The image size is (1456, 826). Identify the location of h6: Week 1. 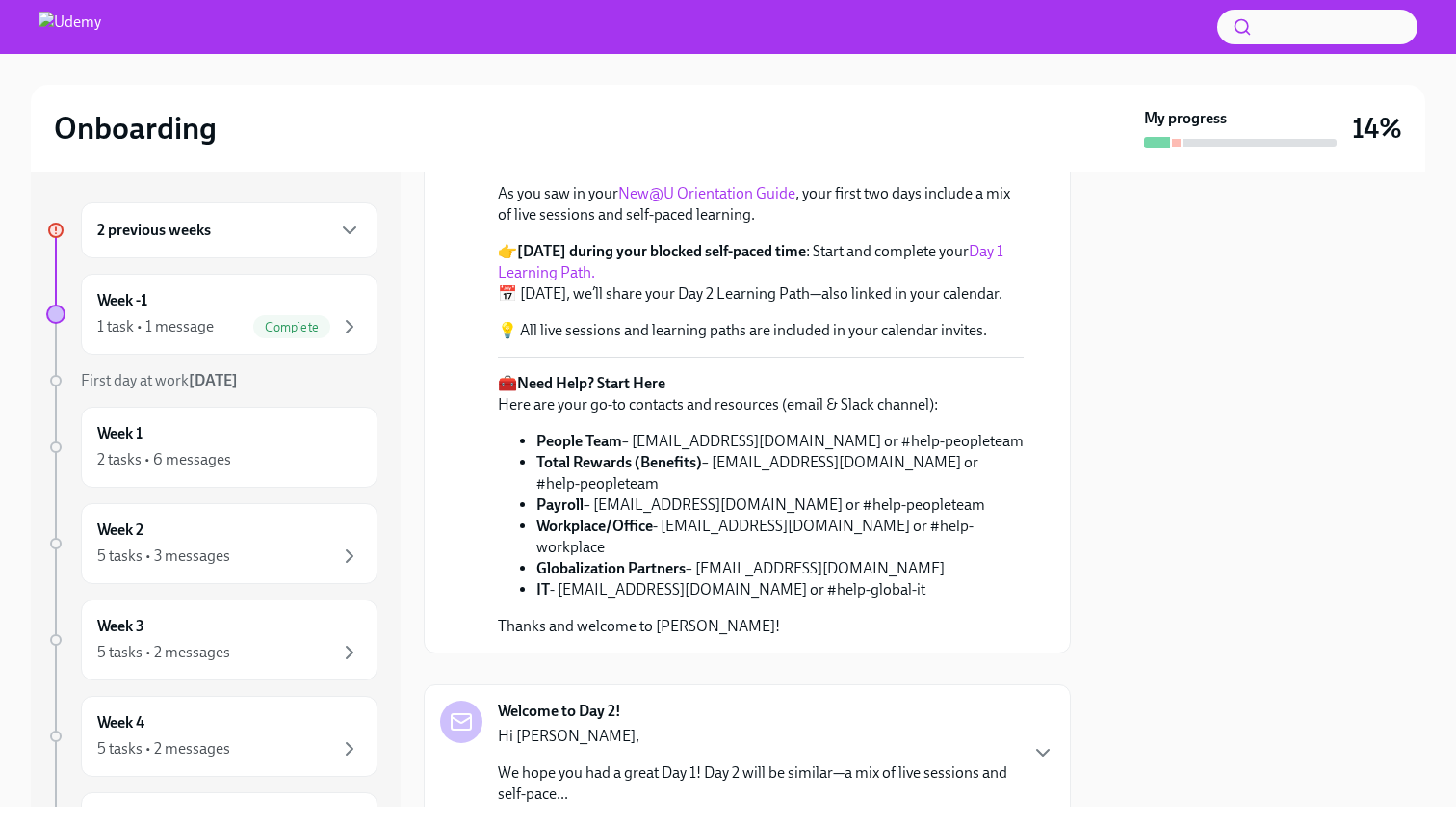
(120, 434).